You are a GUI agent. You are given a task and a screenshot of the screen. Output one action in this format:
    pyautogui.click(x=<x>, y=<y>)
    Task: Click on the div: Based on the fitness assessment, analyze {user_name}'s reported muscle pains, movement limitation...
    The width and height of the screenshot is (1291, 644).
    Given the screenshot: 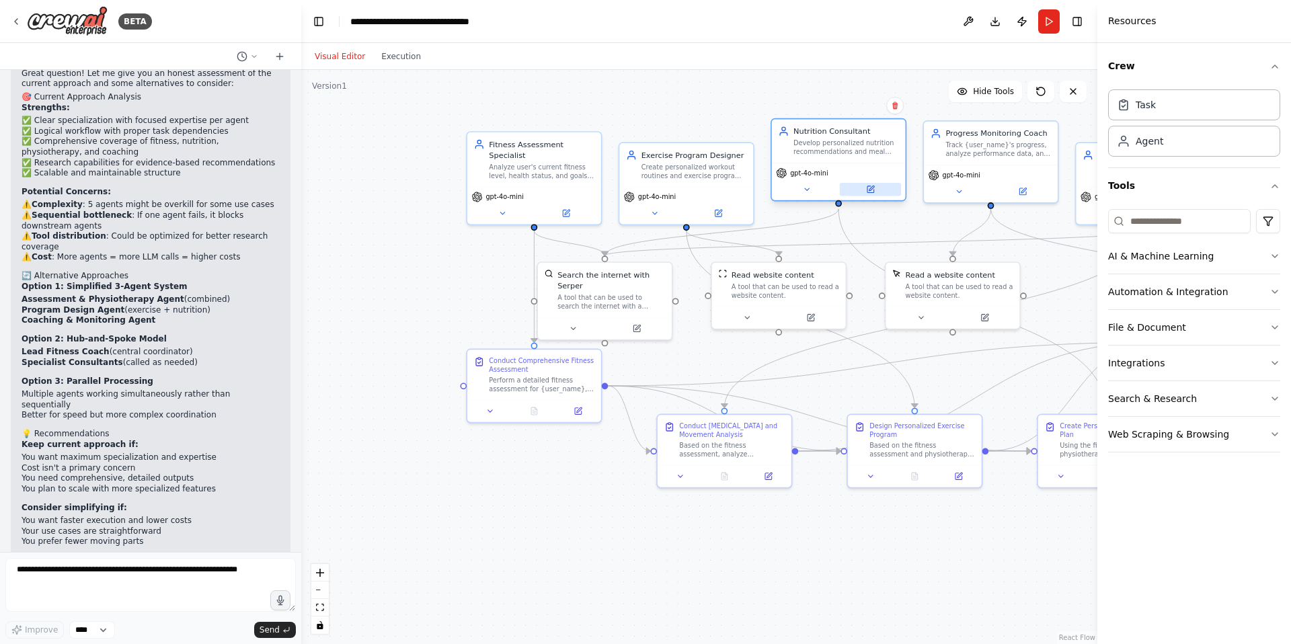 What is the action you would take?
    pyautogui.click(x=732, y=450)
    